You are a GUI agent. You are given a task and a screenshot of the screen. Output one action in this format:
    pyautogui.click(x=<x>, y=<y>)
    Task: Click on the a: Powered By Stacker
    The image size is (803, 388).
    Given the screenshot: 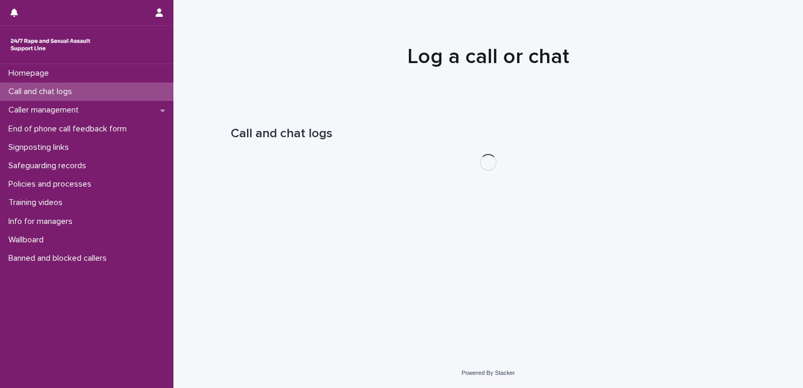 What is the action you would take?
    pyautogui.click(x=488, y=373)
    